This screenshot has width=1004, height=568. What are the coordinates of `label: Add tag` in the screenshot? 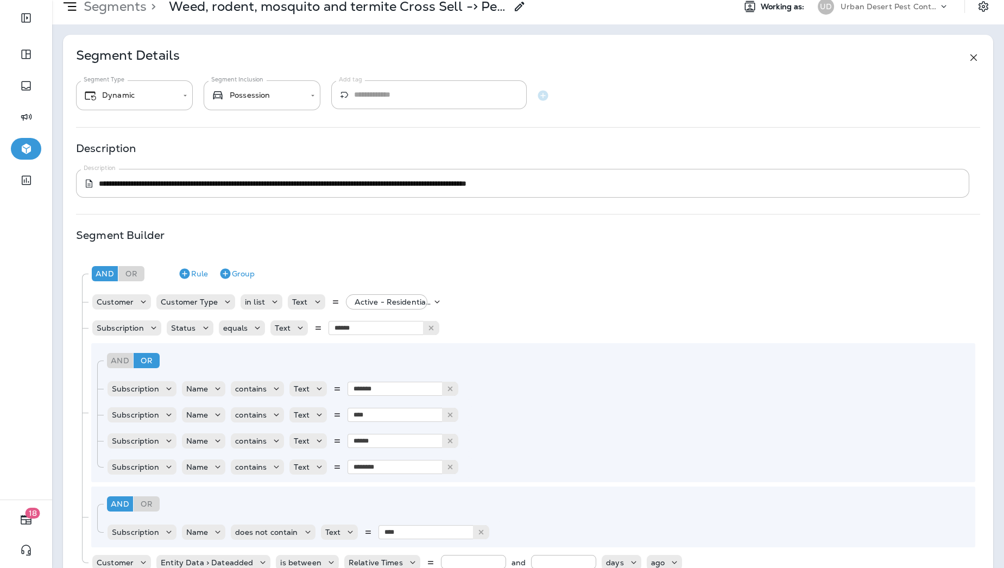 It's located at (350, 79).